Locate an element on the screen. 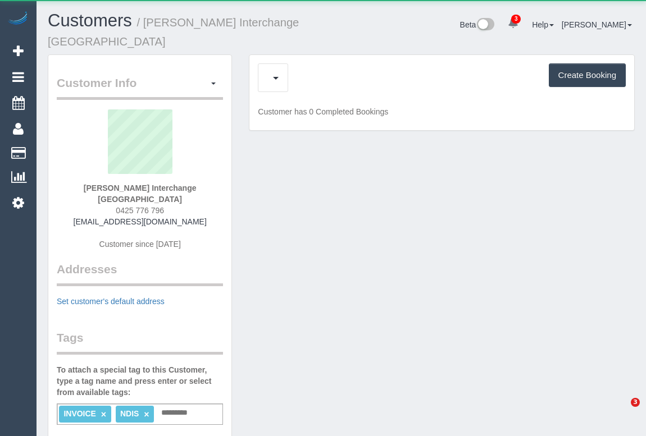  legend: Customer Info is located at coordinates (140, 87).